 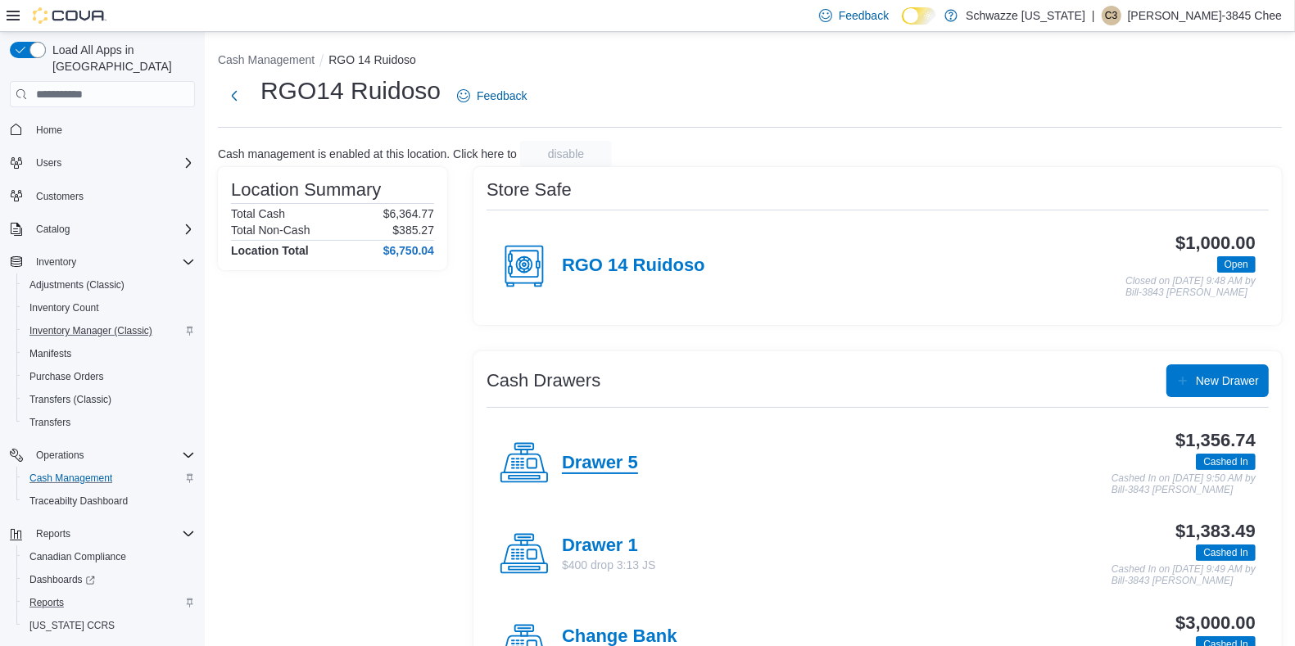 What do you see at coordinates (47, 603) in the screenshot?
I see `a: Reports` at bounding box center [47, 603].